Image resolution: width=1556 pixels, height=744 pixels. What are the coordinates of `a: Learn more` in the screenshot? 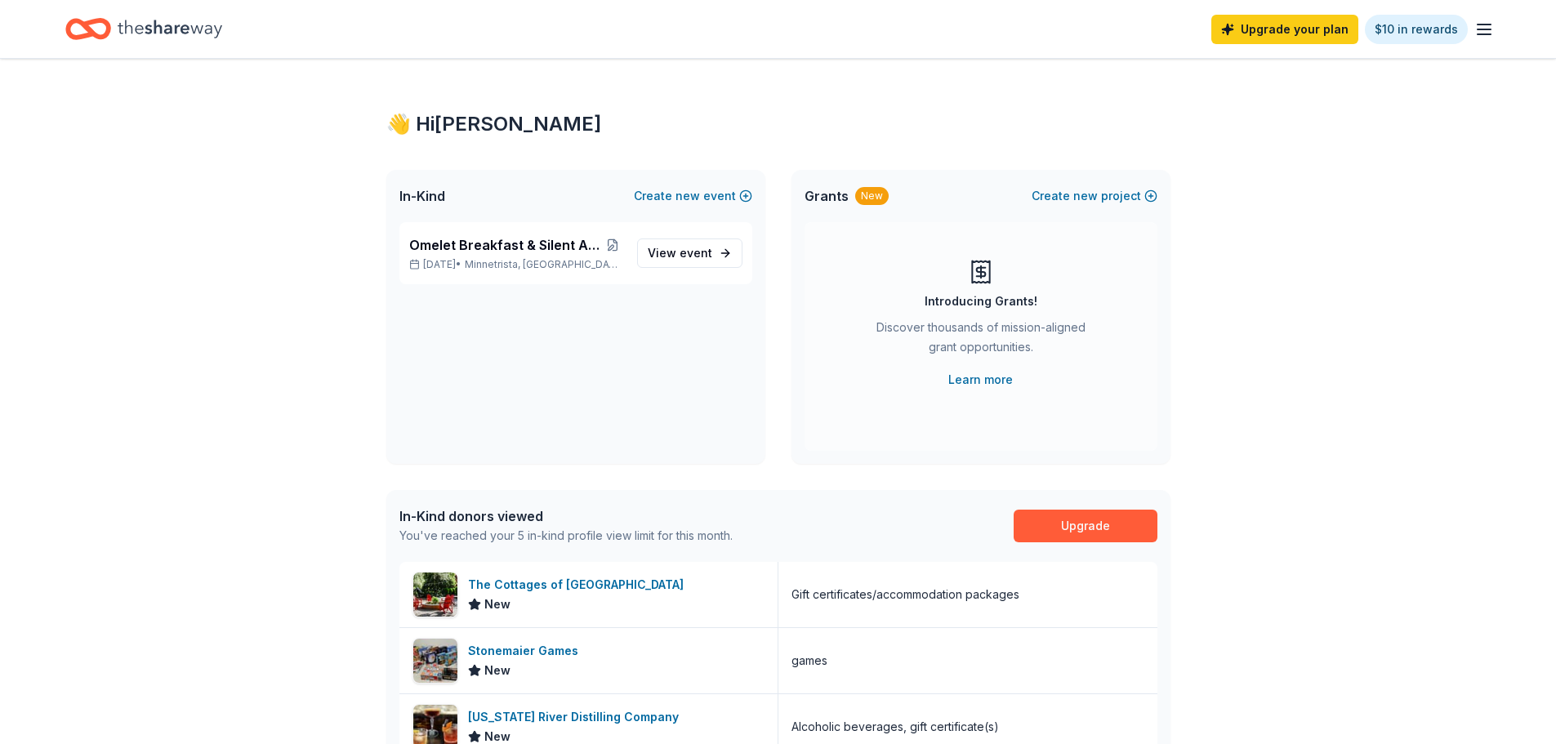 It's located at (980, 380).